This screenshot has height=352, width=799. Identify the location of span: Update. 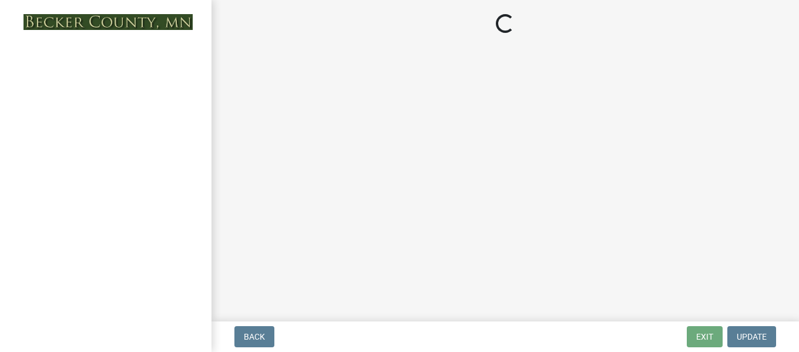
(752, 337).